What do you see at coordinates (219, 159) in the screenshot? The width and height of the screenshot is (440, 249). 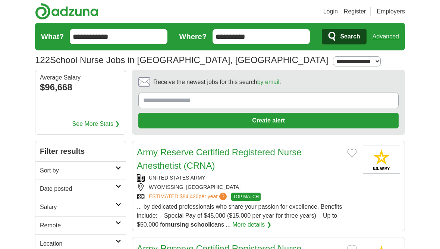 I see `a: Army Reserve Certified Registered Nurse Anesthetist (CRNA)` at bounding box center [219, 159].